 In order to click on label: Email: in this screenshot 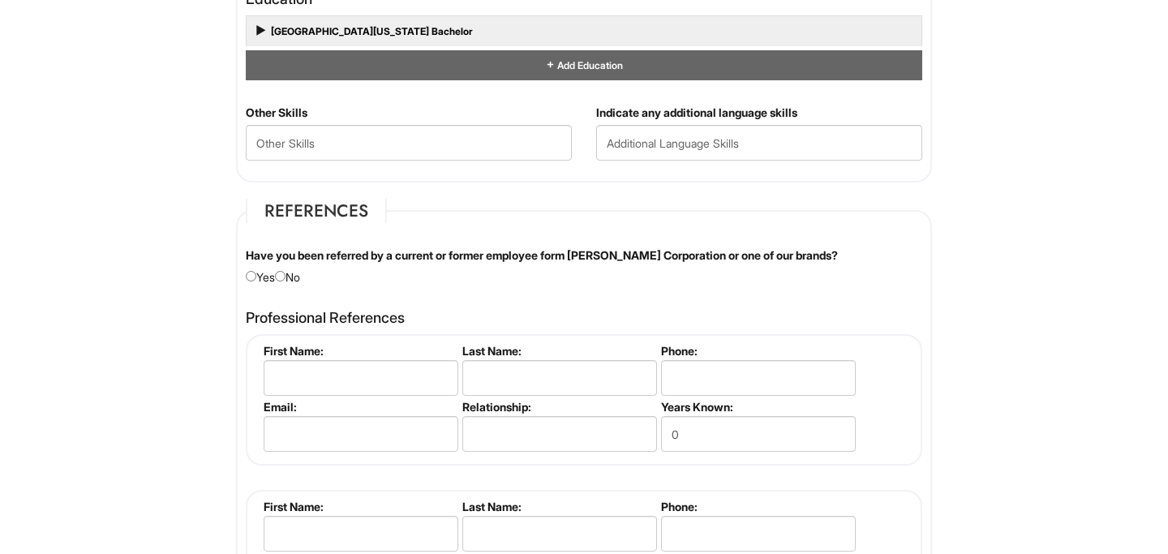, I will do `click(359, 406)`.